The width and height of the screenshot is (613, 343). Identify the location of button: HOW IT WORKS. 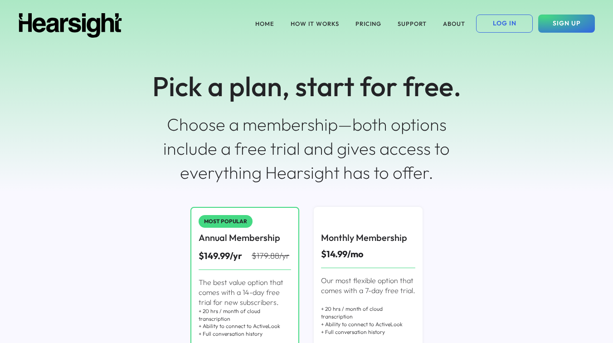
(315, 24).